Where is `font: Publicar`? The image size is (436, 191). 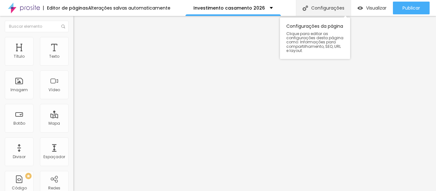 font: Publicar is located at coordinates (411, 8).